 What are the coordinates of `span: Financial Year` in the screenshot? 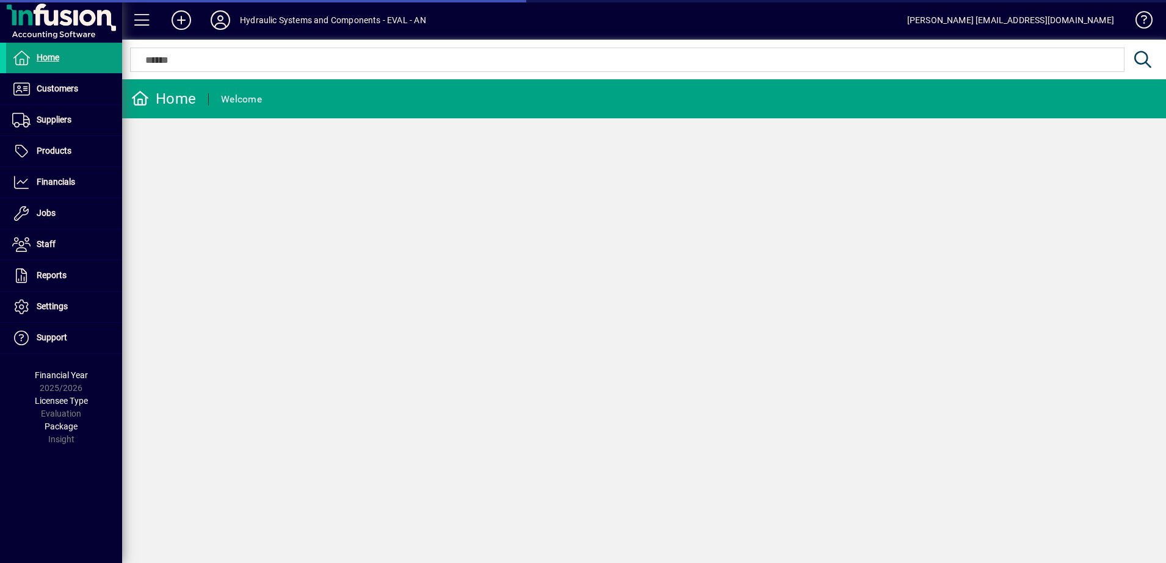 It's located at (61, 375).